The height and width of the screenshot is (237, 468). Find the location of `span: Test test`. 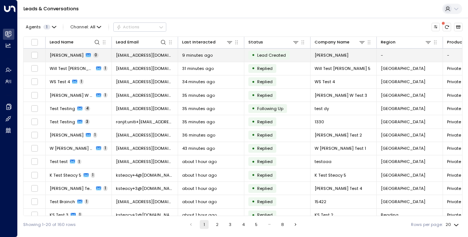

span: Test test is located at coordinates (59, 162).